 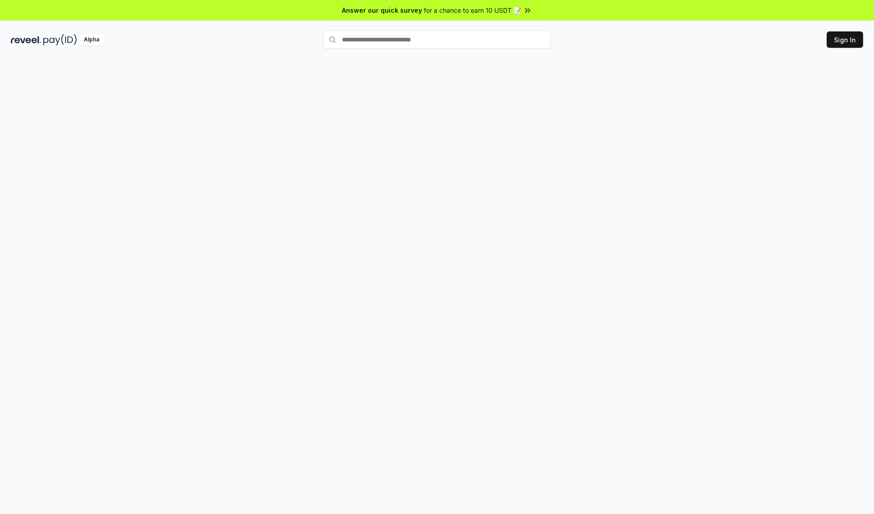 What do you see at coordinates (382, 10) in the screenshot?
I see `span: Answer our quick survey` at bounding box center [382, 10].